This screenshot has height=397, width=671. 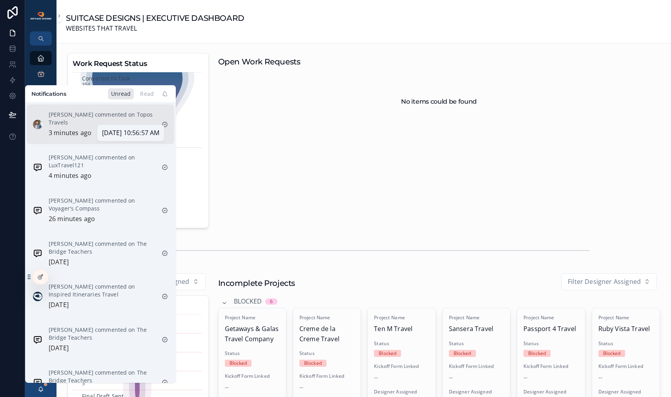 What do you see at coordinates (551, 329) in the screenshot?
I see `span: Passport 4 Travel` at bounding box center [551, 329].